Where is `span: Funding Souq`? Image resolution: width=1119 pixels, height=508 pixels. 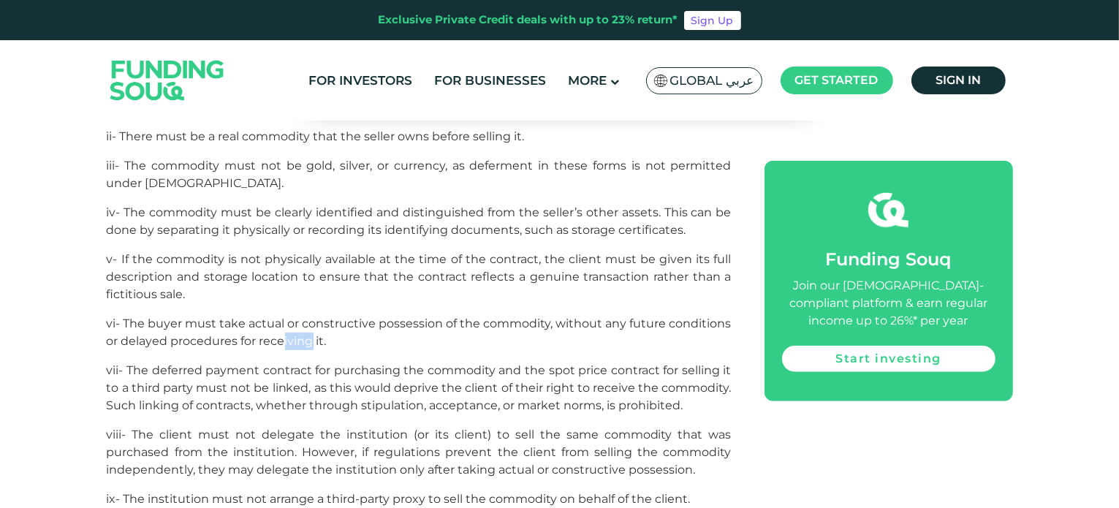 span: Funding Souq is located at coordinates (889, 259).